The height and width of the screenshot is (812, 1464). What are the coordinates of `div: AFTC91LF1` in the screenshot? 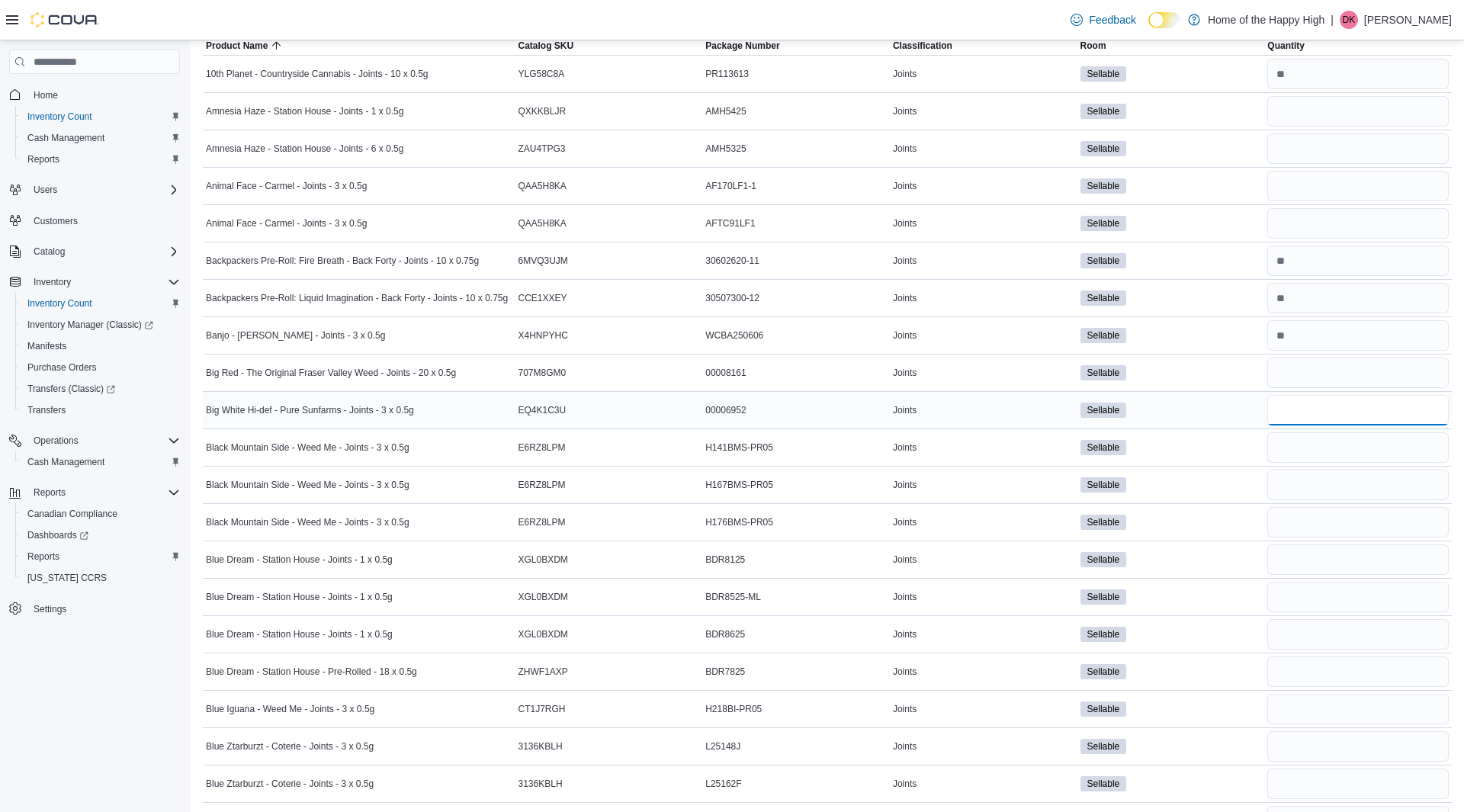 It's located at (796, 223).